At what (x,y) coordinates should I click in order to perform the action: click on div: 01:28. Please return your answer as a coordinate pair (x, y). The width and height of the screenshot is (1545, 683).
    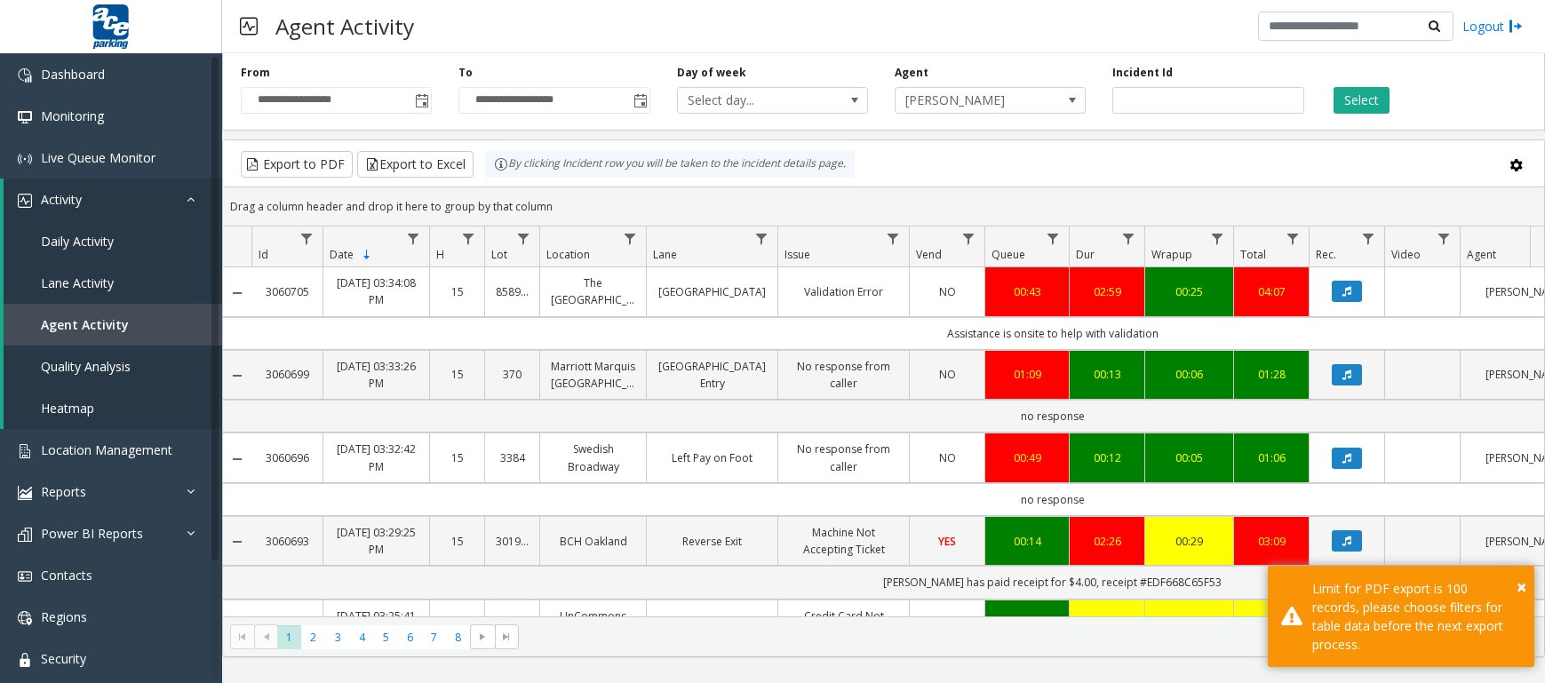
    Looking at the image, I should click on (1271, 374).